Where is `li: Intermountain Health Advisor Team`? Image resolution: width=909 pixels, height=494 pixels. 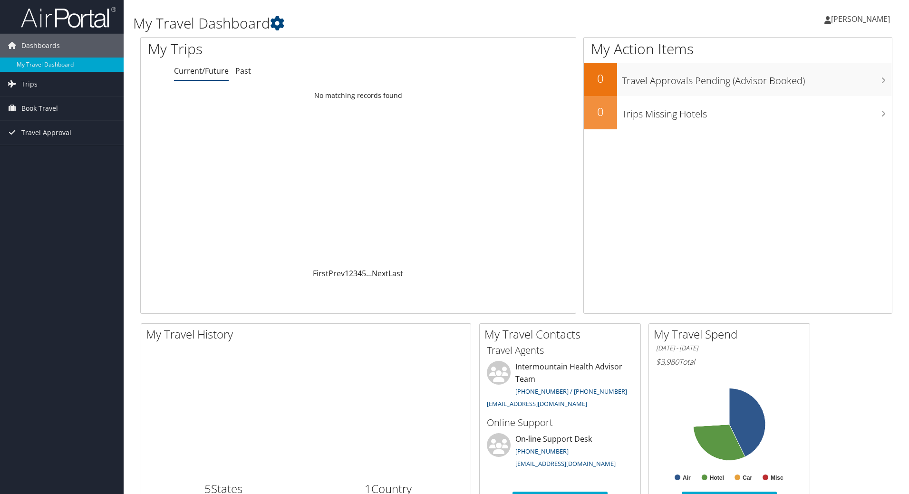 li: Intermountain Health Advisor Team is located at coordinates (560, 386).